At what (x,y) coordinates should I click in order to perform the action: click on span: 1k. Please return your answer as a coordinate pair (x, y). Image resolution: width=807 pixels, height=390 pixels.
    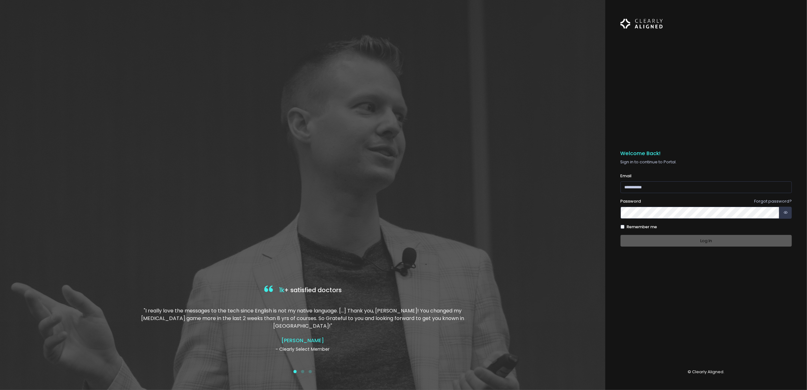
    Looking at the image, I should click on (281, 290).